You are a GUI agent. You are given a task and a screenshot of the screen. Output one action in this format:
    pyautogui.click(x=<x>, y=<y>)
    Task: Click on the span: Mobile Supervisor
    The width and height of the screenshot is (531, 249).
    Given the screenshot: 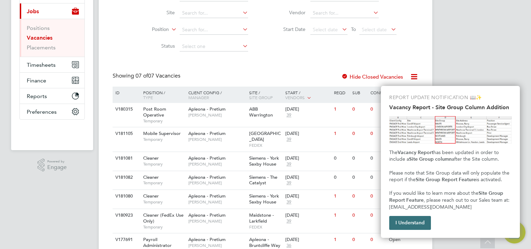 What is the action you would take?
    pyautogui.click(x=162, y=133)
    